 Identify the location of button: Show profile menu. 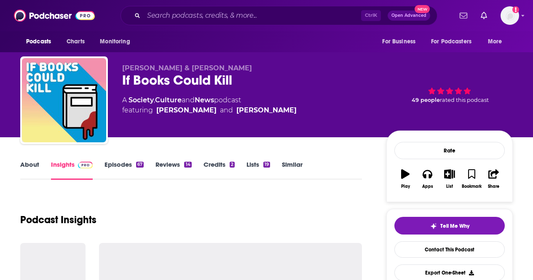
(510, 16).